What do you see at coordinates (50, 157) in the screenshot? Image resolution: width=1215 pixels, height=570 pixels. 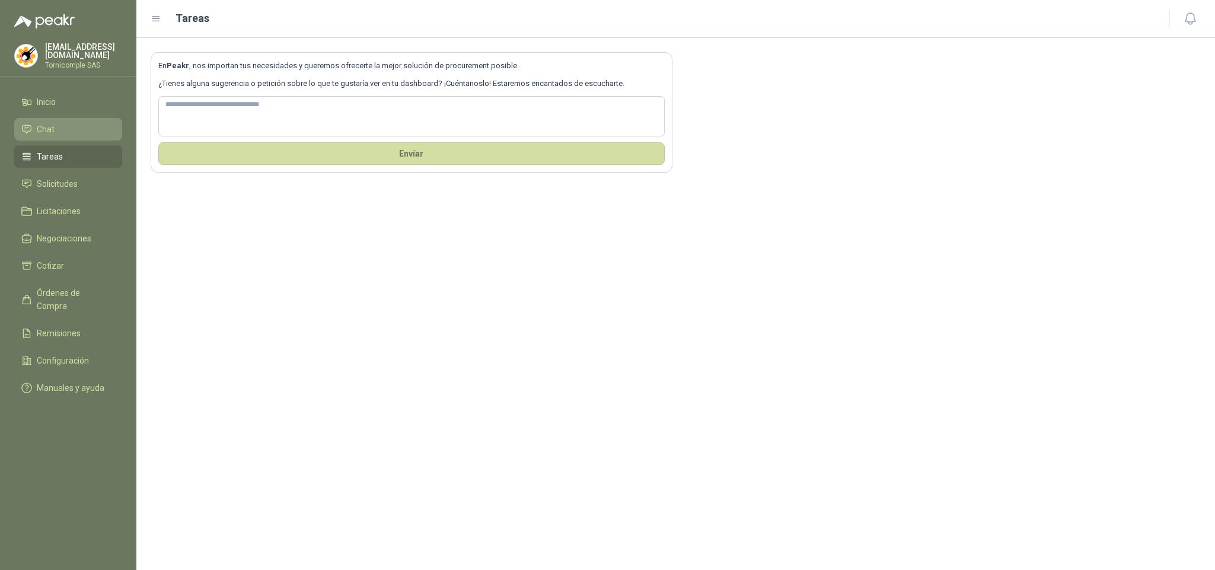 I see `span: Tareas` at bounding box center [50, 157].